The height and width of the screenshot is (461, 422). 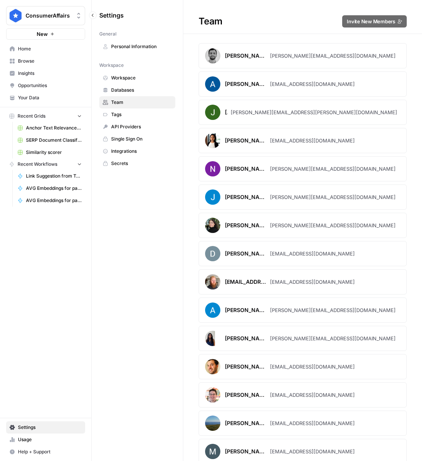 I want to click on a: Home, so click(x=45, y=49).